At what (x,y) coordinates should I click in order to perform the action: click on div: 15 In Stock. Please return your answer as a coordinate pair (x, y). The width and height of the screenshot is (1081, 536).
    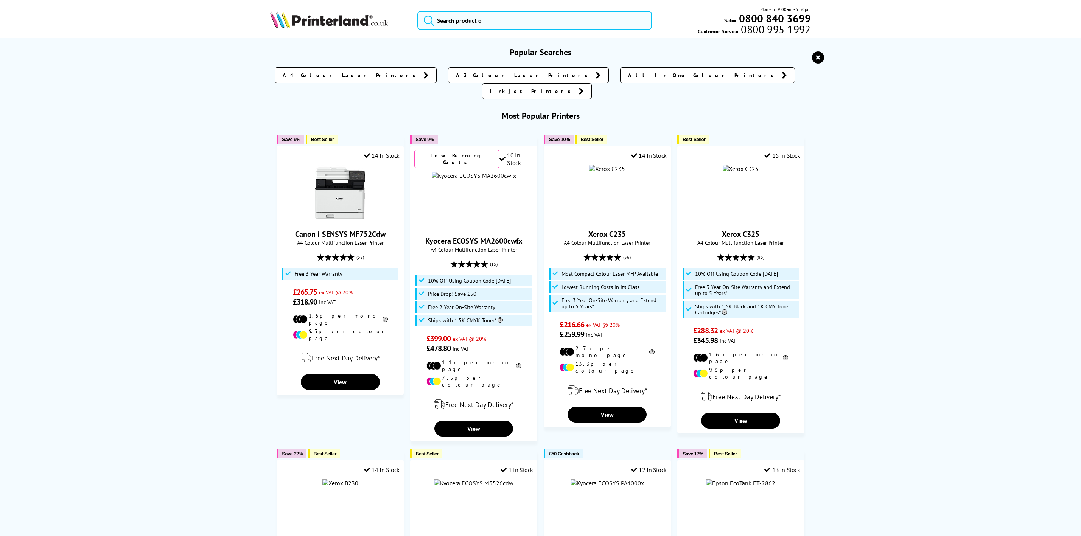
    Looking at the image, I should click on (782, 155).